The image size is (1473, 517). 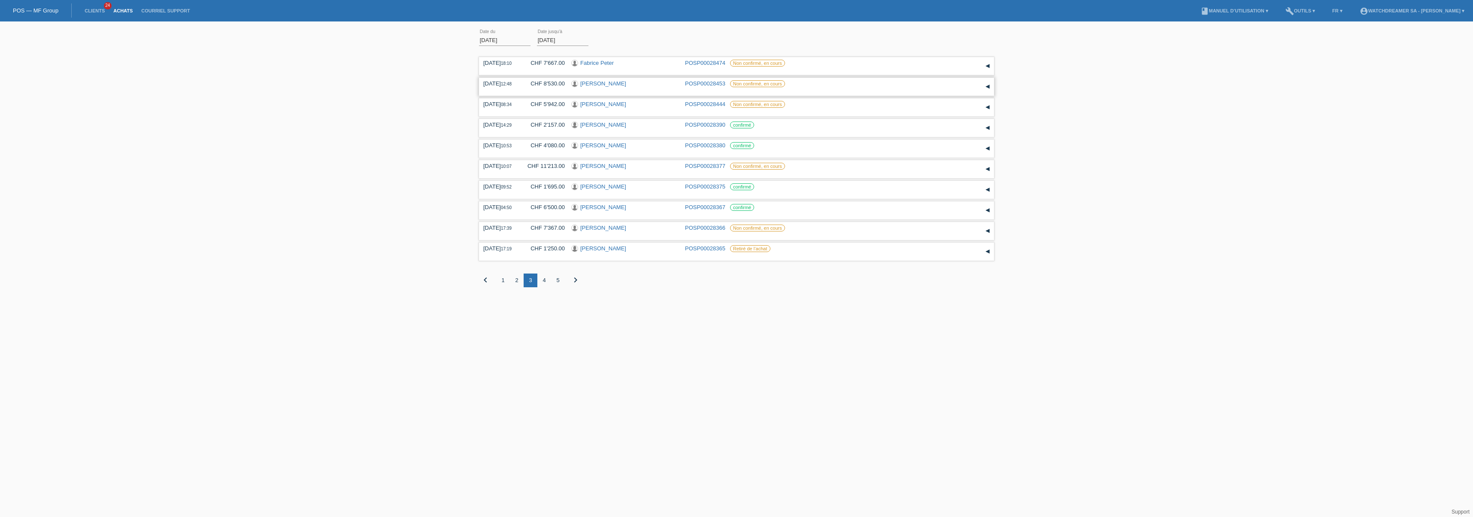 What do you see at coordinates (705, 63) in the screenshot?
I see `a: POSP00028474` at bounding box center [705, 63].